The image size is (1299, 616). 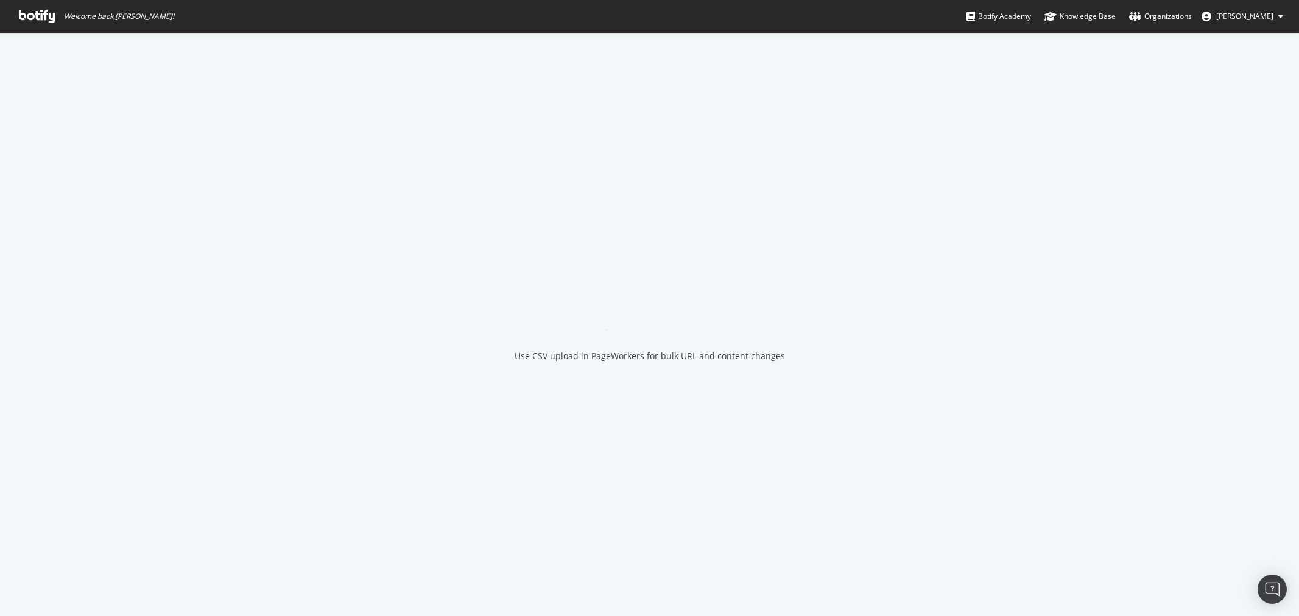 What do you see at coordinates (650, 309) in the screenshot?
I see `div: animation` at bounding box center [650, 309].